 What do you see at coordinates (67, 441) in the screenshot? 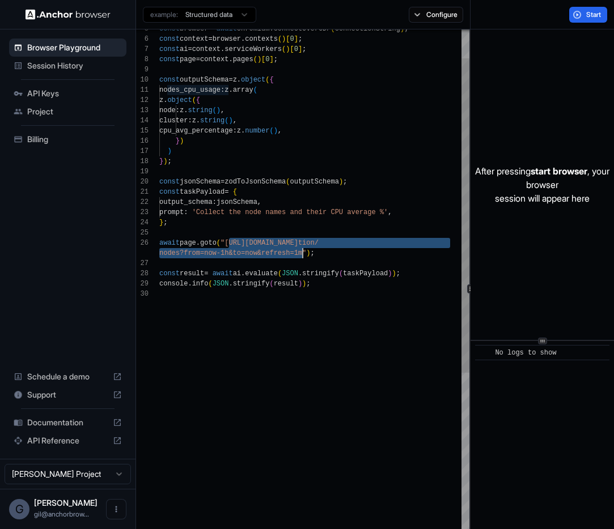
I see `span: API Reference` at bounding box center [67, 441].